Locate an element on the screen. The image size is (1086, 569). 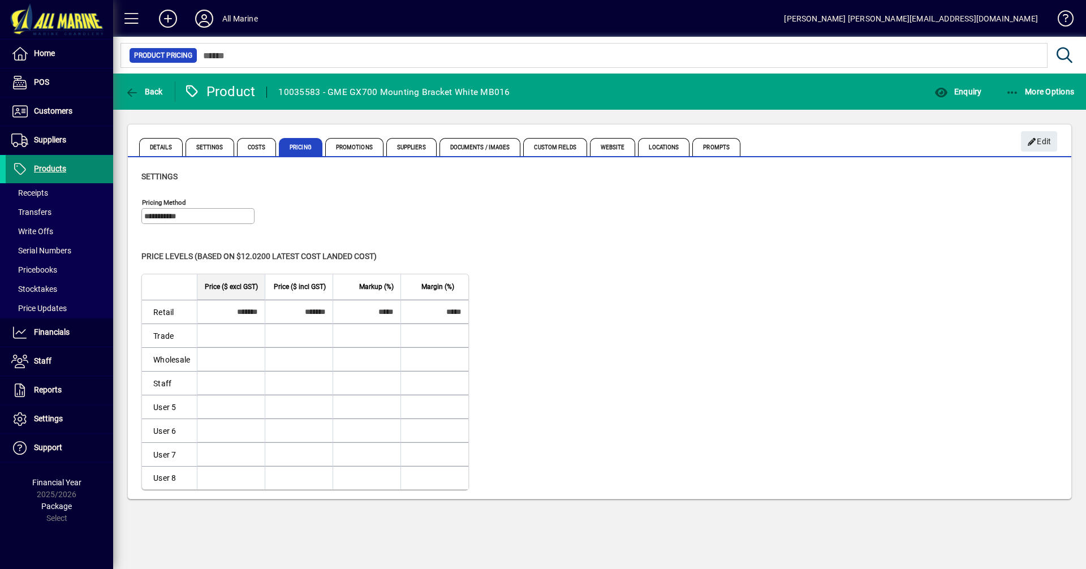
span: More Options is located at coordinates (1040, 92).